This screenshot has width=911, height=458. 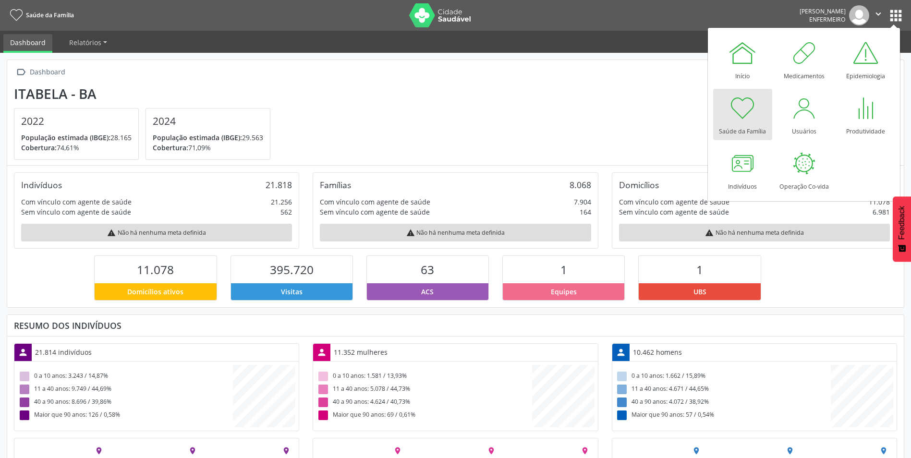 What do you see at coordinates (76, 147) in the screenshot?
I see `p: 74,61%` at bounding box center [76, 147].